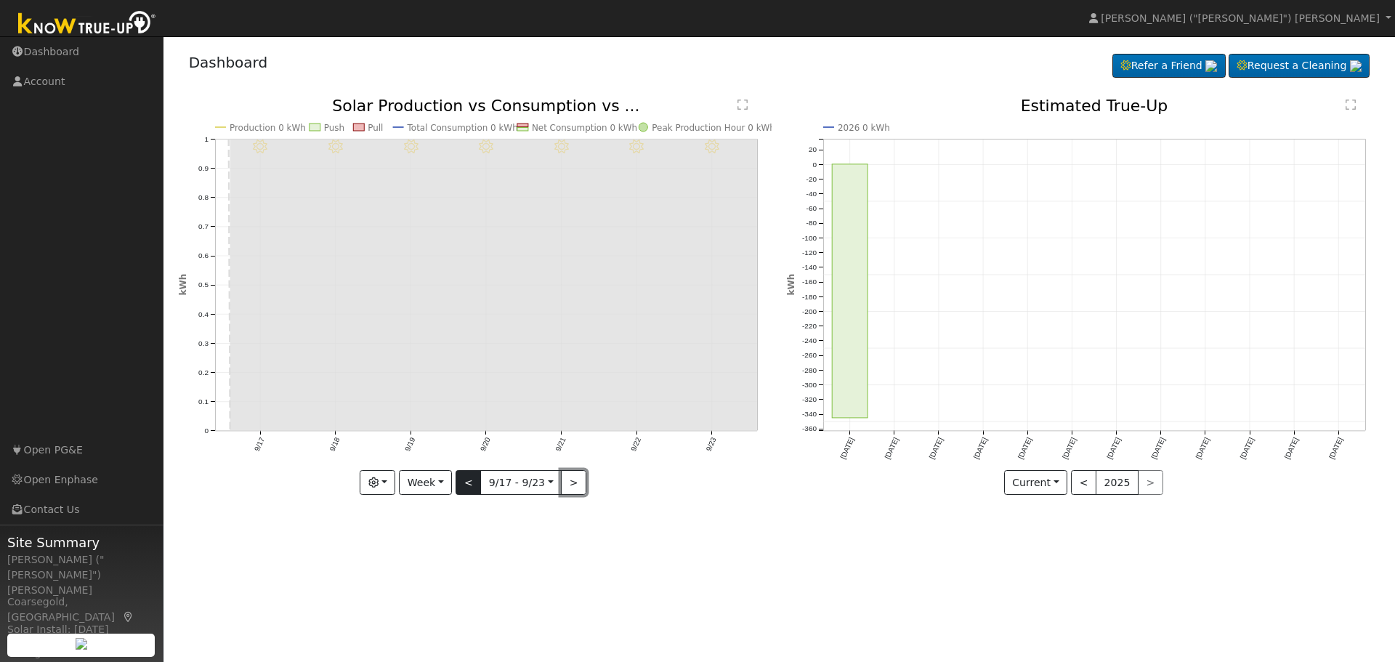 This screenshot has width=1395, height=662. Describe the element at coordinates (711, 444) in the screenshot. I see `text: 9/23` at that location.